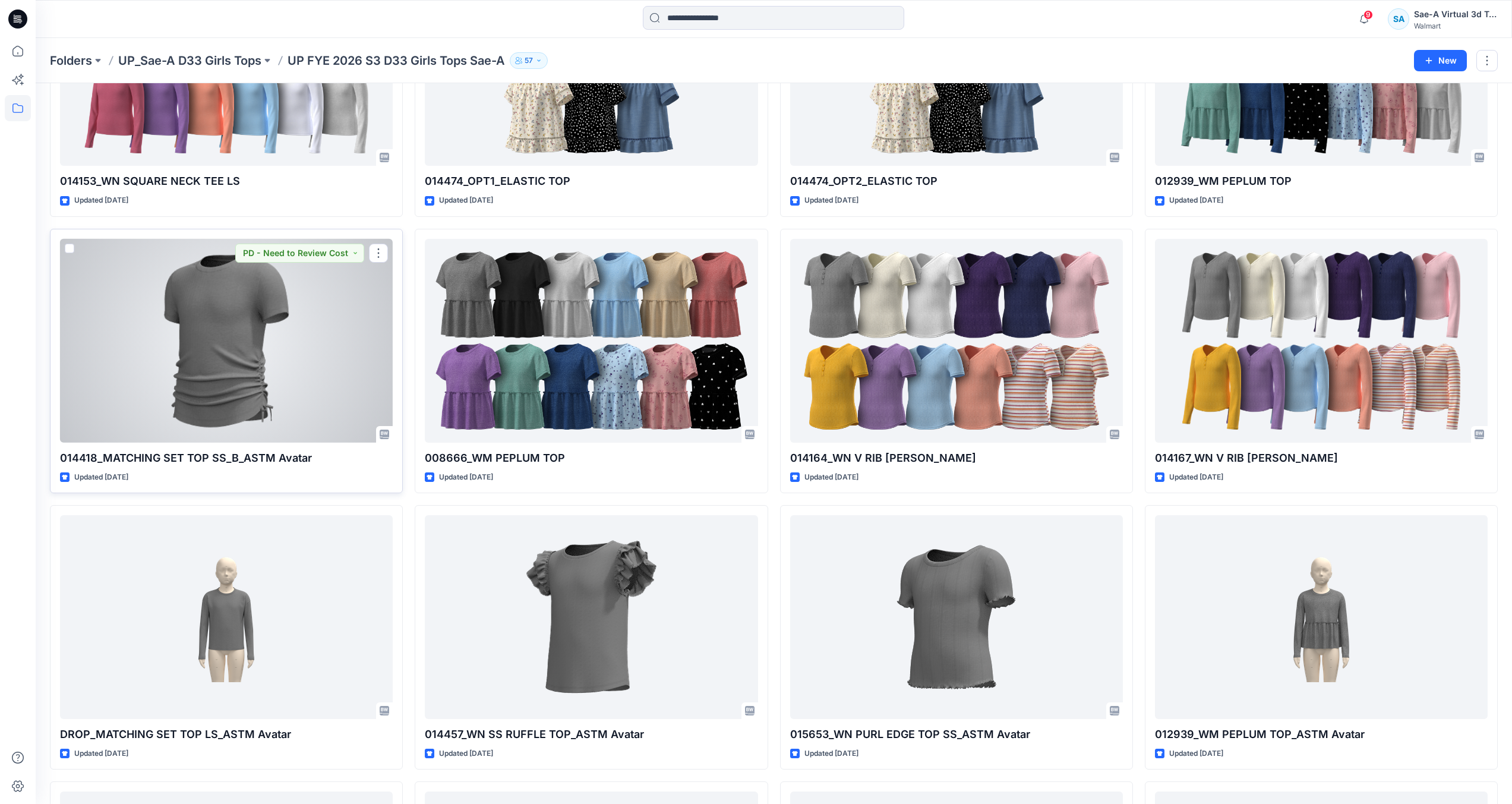 The height and width of the screenshot is (804, 1512). What do you see at coordinates (189, 60) in the screenshot?
I see `a: UP_Sae-A D33 Girls Tops` at bounding box center [189, 60].